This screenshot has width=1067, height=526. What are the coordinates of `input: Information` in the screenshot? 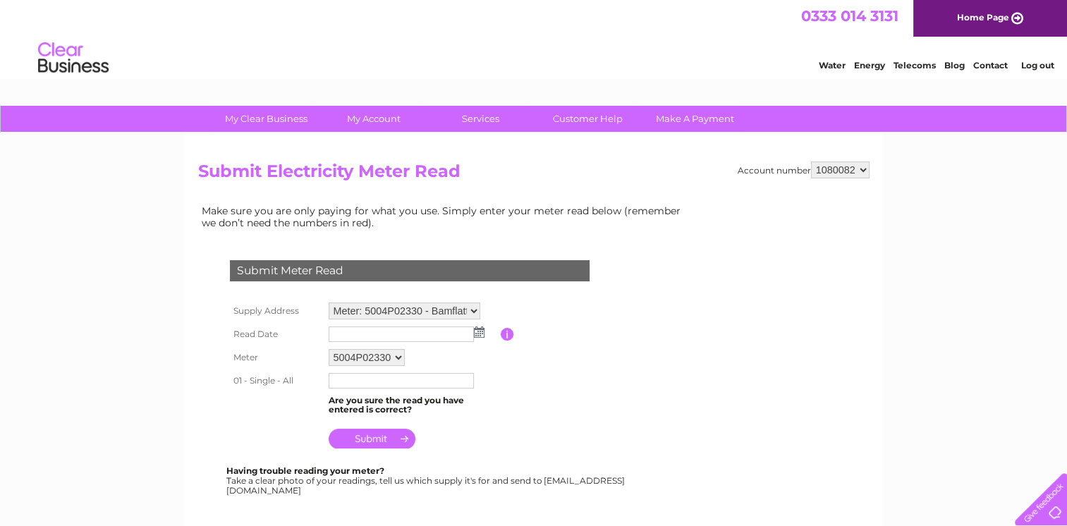 It's located at (507, 334).